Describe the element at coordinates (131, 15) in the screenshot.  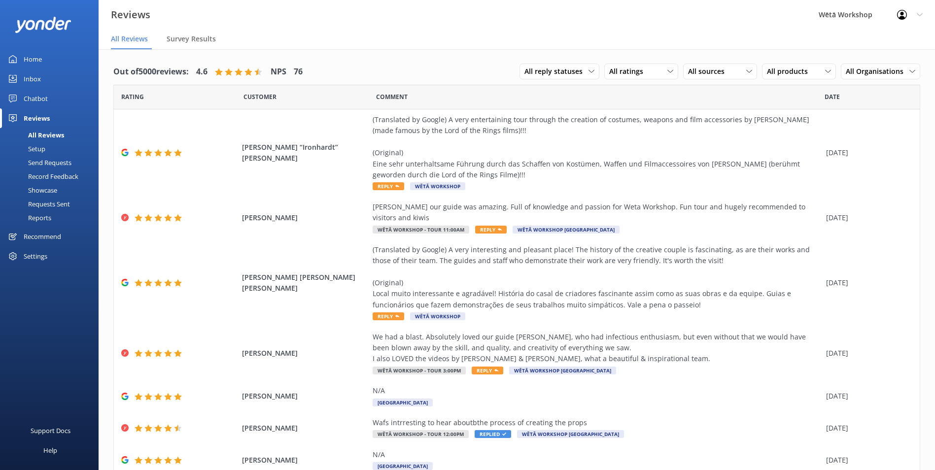
I see `h3: Reviews` at that location.